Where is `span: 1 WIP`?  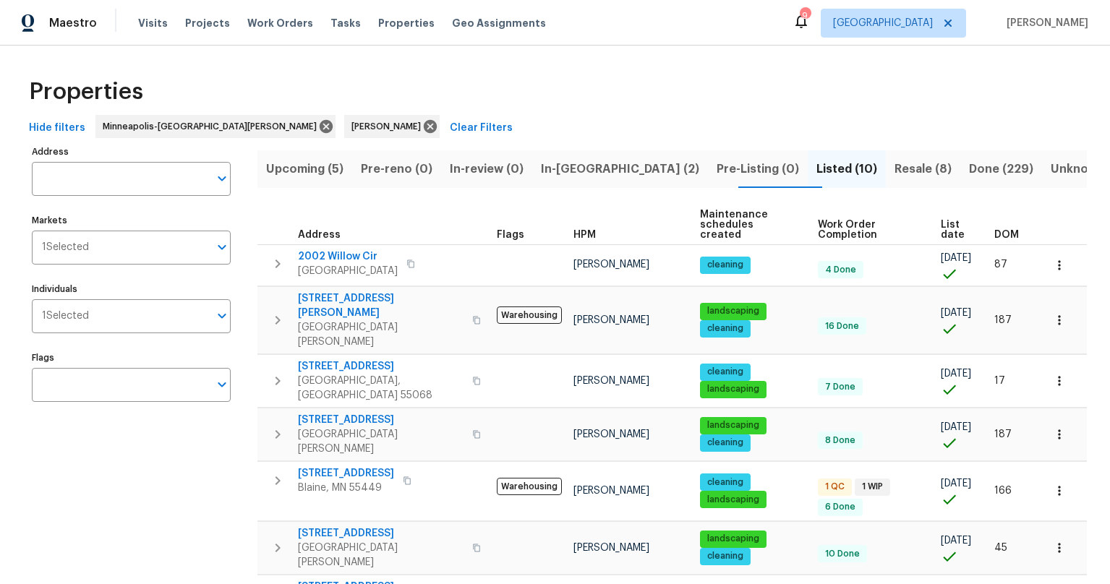
span: 1 WIP is located at coordinates (872, 486).